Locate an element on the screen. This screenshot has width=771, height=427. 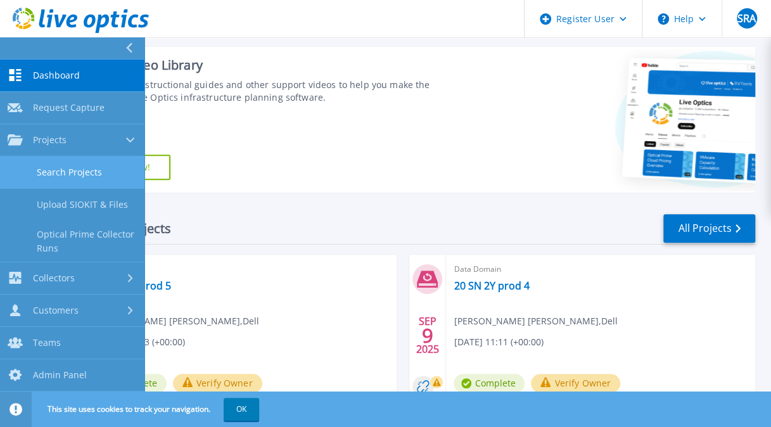
div: SEP 2025 is located at coordinates (428, 335).